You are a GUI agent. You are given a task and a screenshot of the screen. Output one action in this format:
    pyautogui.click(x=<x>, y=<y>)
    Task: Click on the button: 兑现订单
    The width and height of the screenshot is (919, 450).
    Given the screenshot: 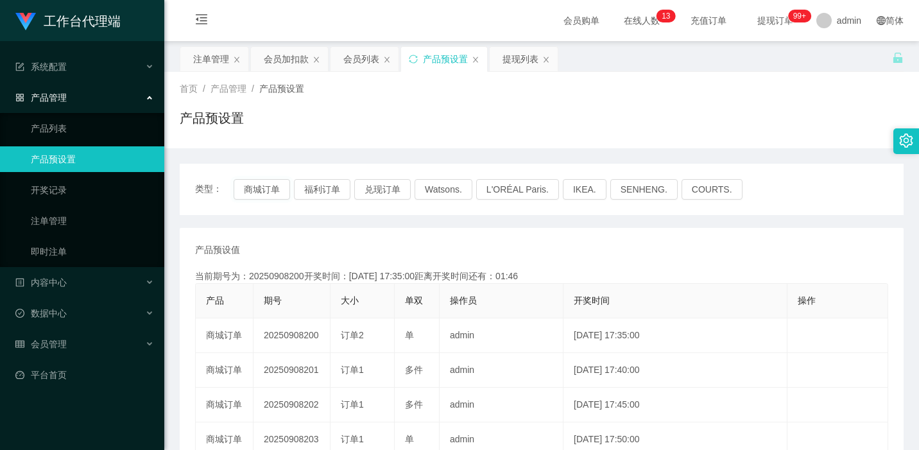 What is the action you would take?
    pyautogui.click(x=382, y=189)
    